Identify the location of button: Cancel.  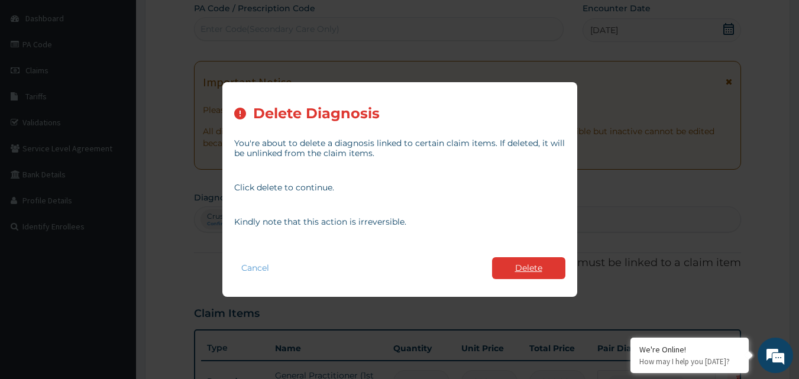
(255, 268).